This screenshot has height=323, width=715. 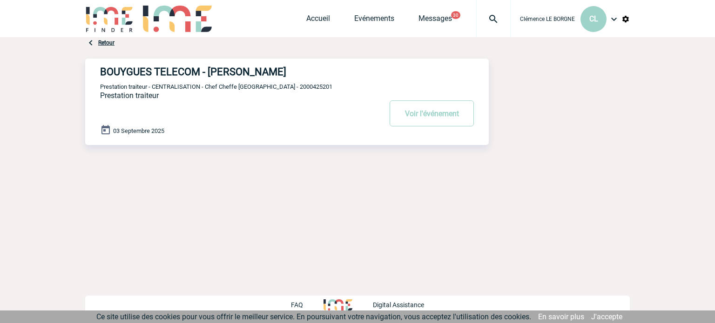 What do you see at coordinates (374, 20) in the screenshot?
I see `a: Evénements` at bounding box center [374, 20].